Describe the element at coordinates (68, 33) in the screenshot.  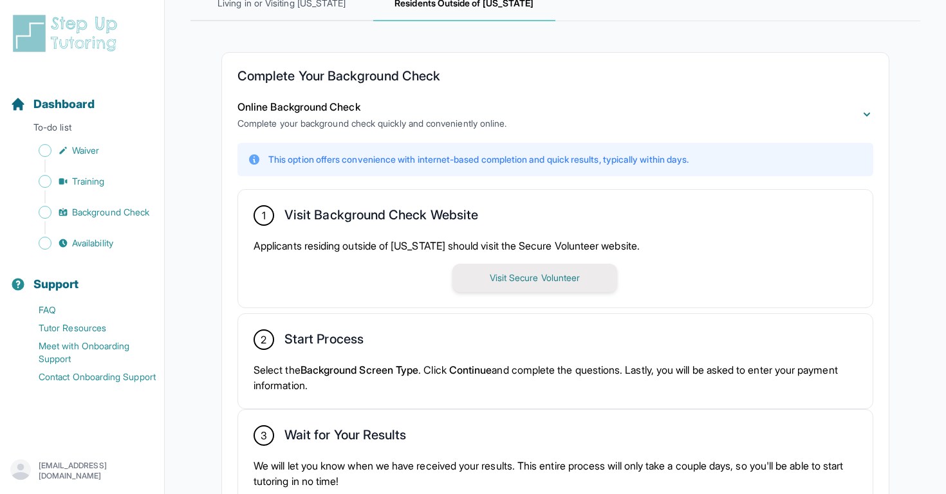
I see `img: logo` at that location.